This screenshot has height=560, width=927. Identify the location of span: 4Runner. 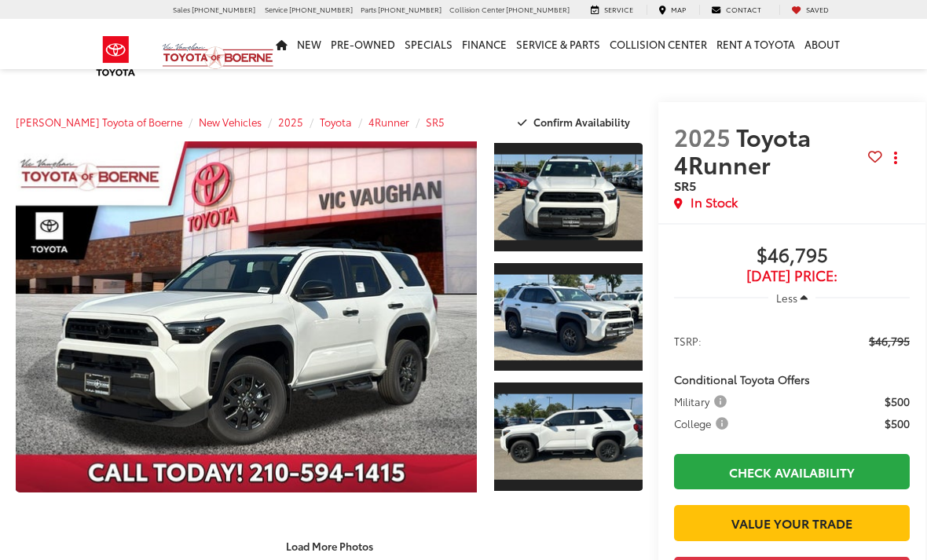
(389, 122).